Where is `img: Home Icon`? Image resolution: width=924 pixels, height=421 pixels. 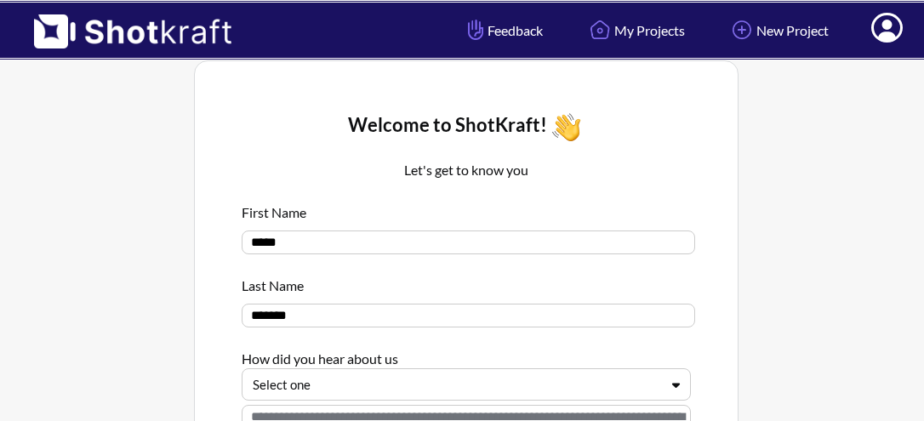
img: Home Icon is located at coordinates (600, 30).